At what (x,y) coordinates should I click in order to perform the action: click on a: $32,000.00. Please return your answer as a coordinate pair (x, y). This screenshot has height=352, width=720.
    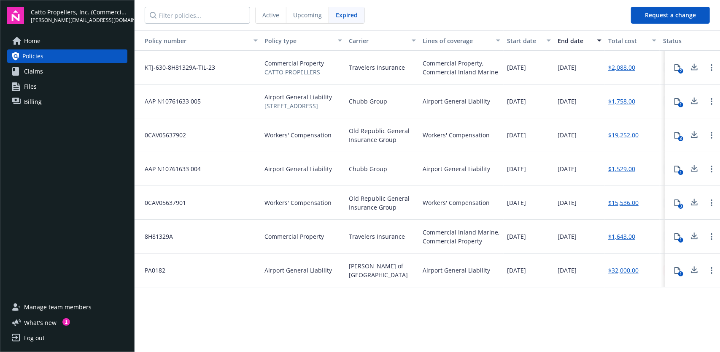
    Looking at the image, I should click on (624, 270).